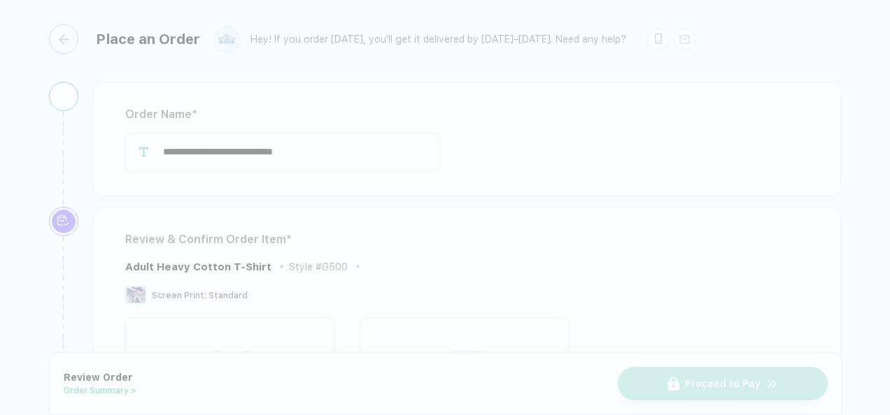 Image resolution: width=890 pixels, height=415 pixels. What do you see at coordinates (466, 115) in the screenshot?
I see `div: Order Name` at bounding box center [466, 115].